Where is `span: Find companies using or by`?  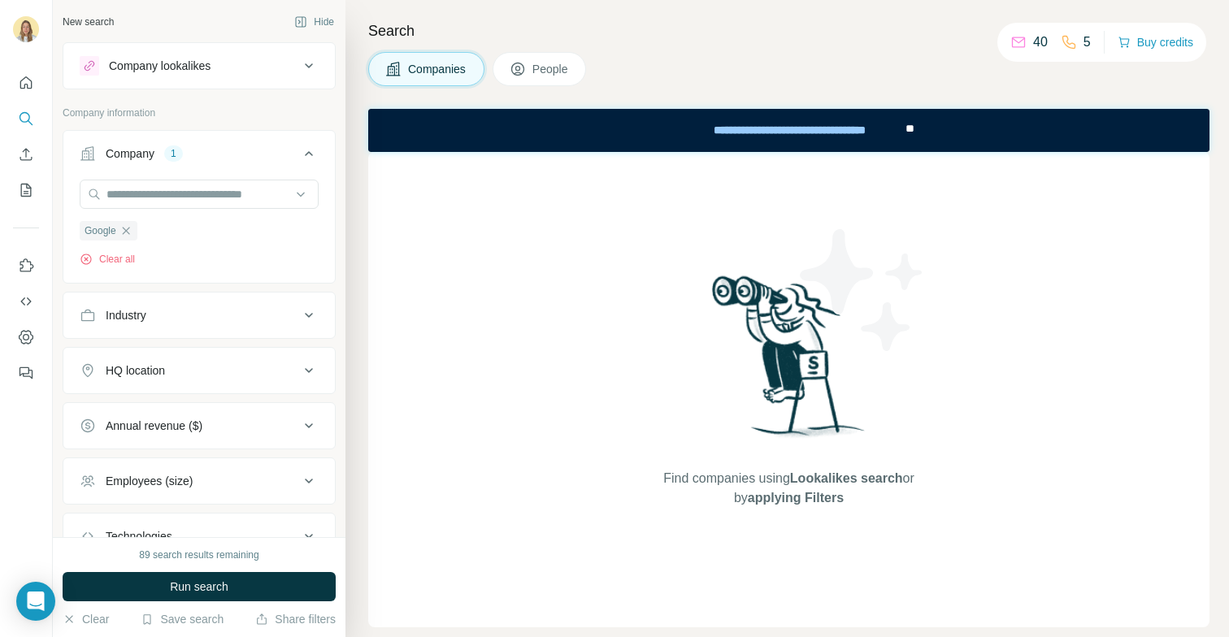 span: Find companies using or by is located at coordinates (789, 489).